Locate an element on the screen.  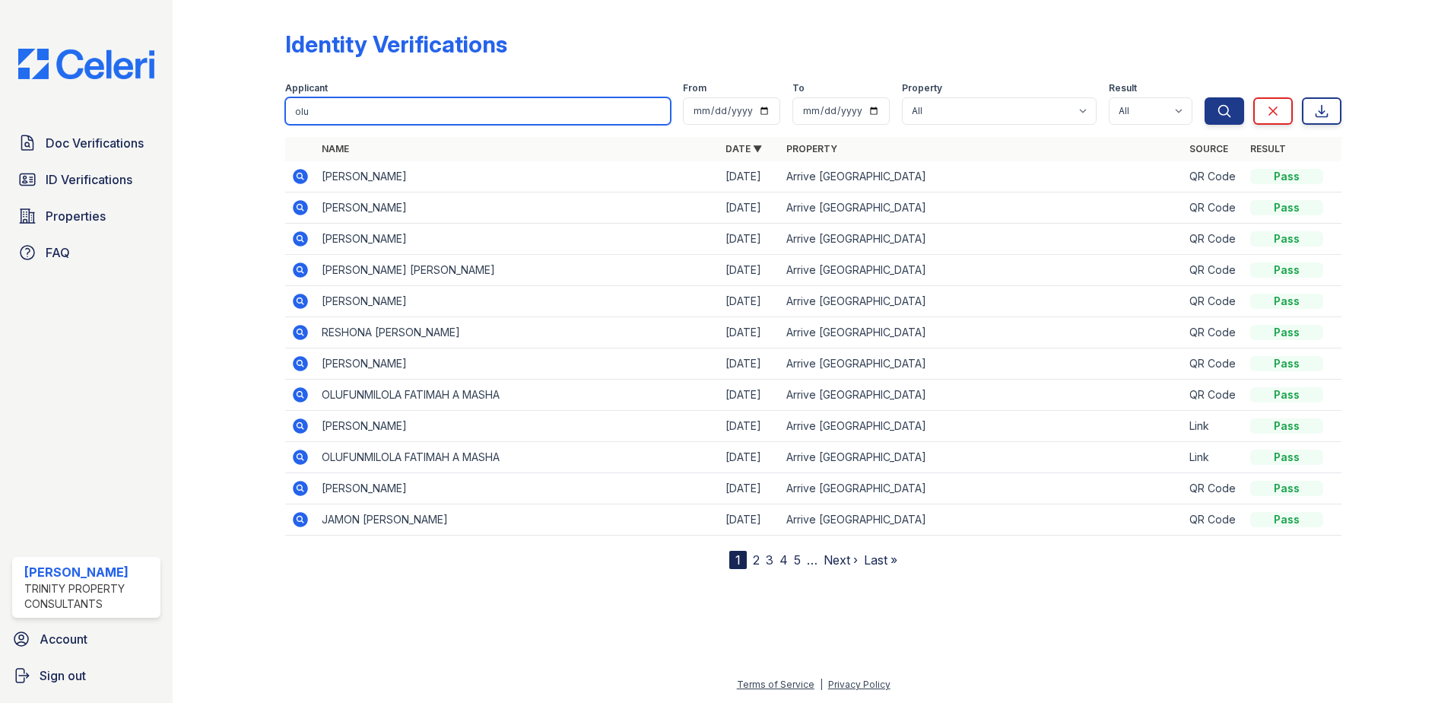
label: Property is located at coordinates (922, 88).